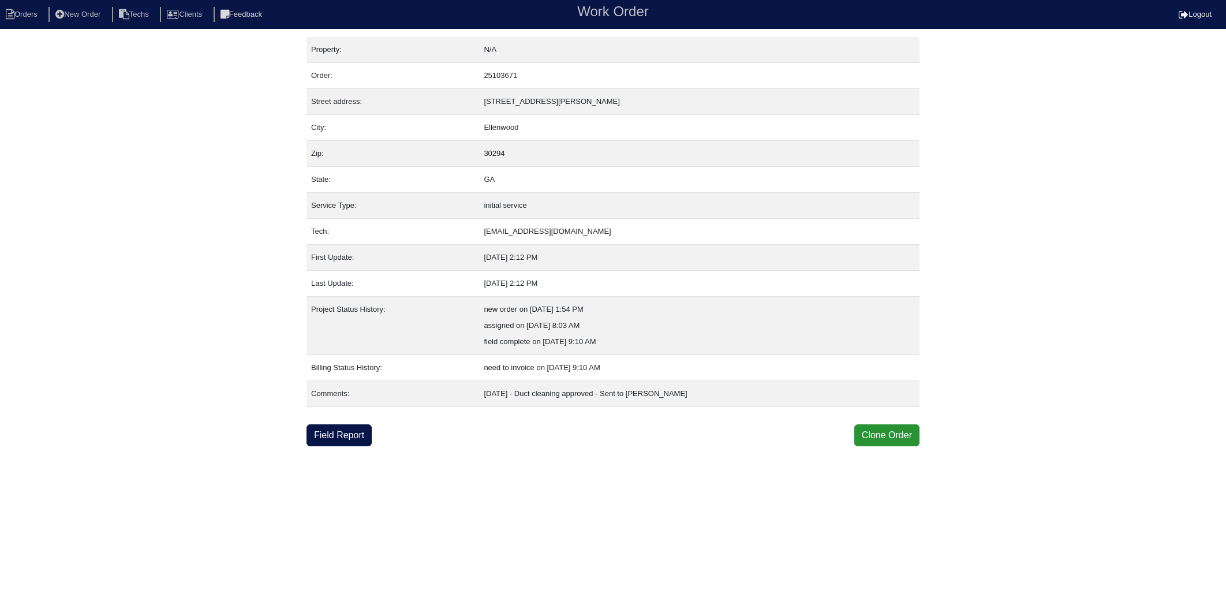 This screenshot has height=612, width=1226. I want to click on td: Property:, so click(393, 50).